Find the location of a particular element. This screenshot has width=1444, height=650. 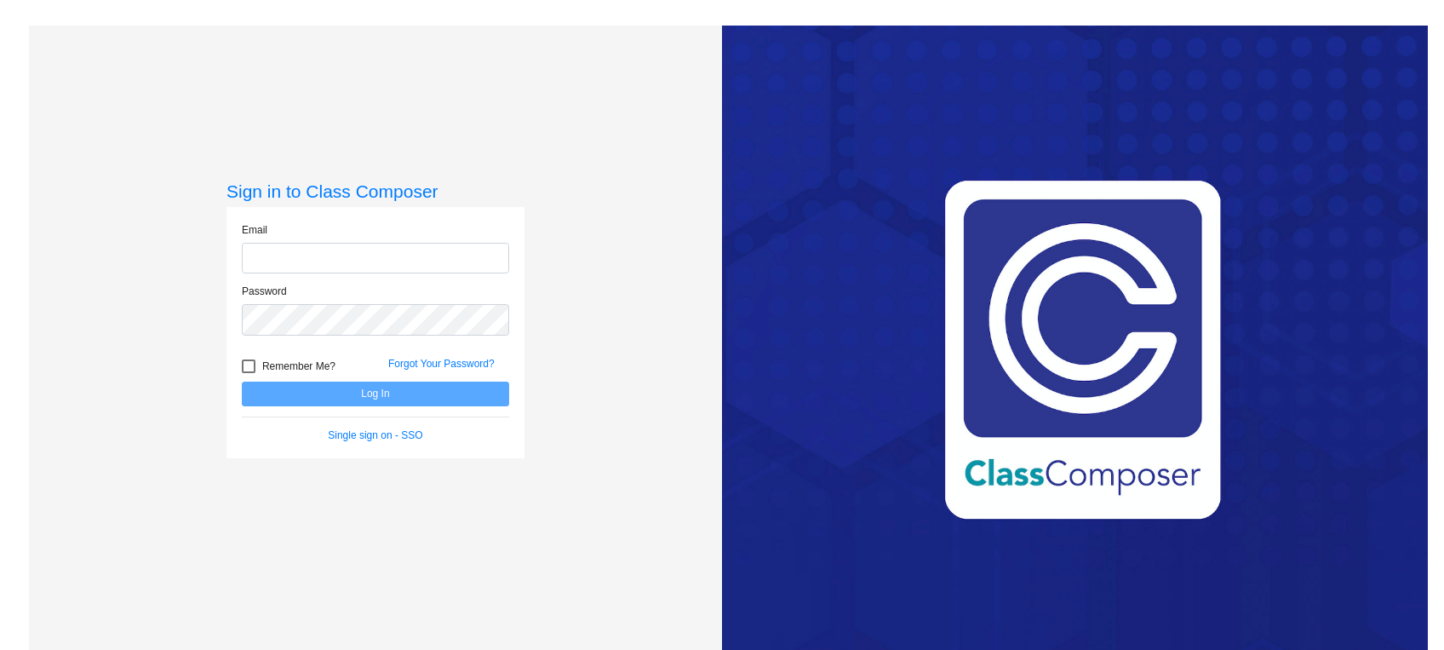

a: Forgot Your Password? is located at coordinates (441, 364).